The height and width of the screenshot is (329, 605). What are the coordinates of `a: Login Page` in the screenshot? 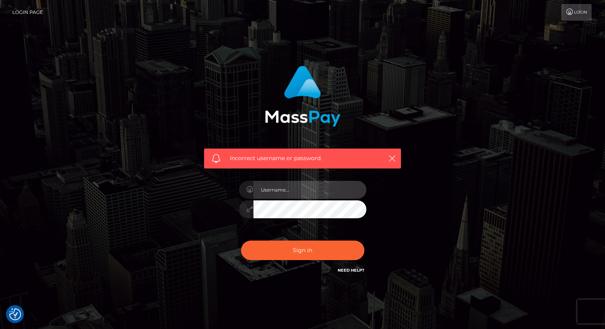 It's located at (27, 12).